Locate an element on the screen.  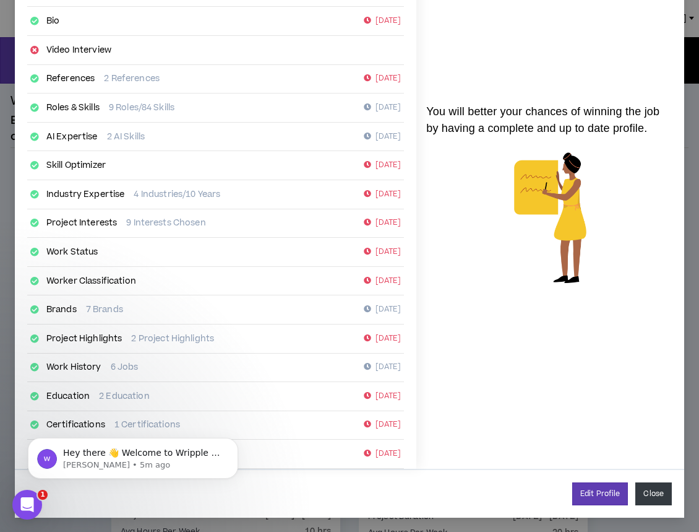
span: 1 is located at coordinates (43, 495).